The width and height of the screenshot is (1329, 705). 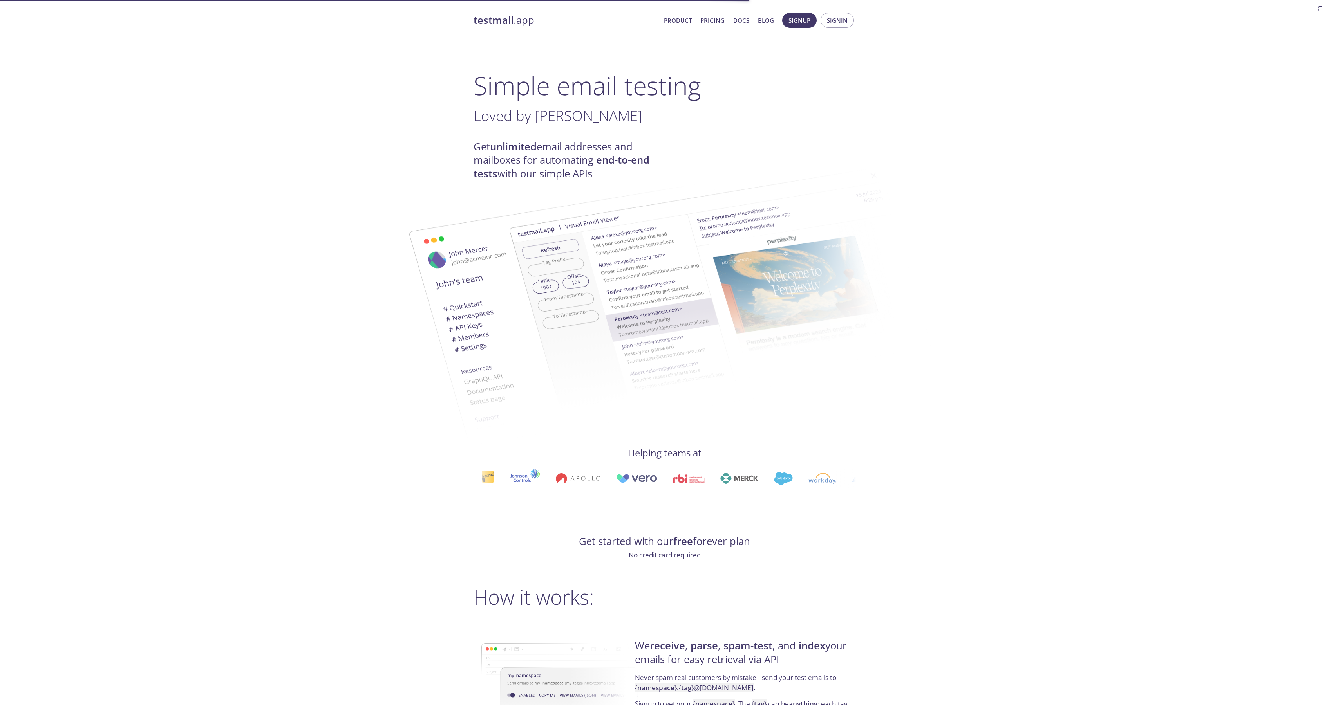 I want to click on a: Product, so click(x=678, y=20).